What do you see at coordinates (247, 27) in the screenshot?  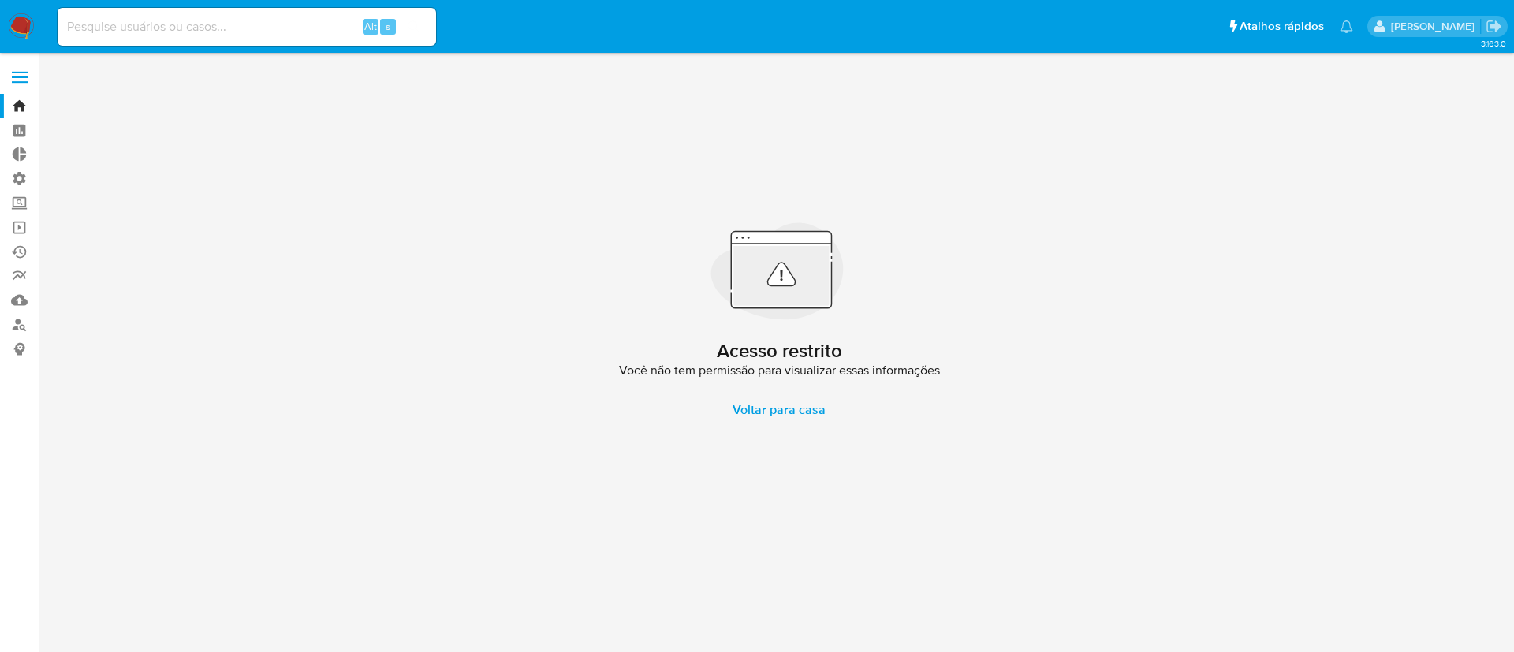 I see `input: Pesquise usuários ou casos...` at bounding box center [247, 27].